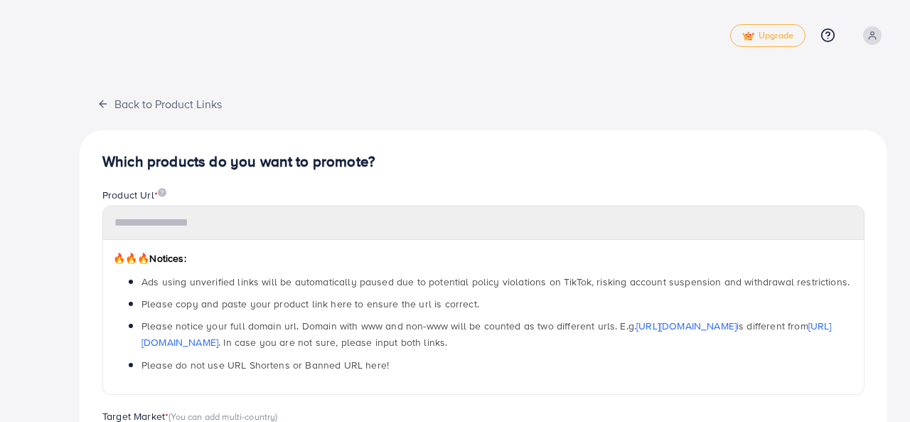 Image resolution: width=910 pixels, height=422 pixels. Describe the element at coordinates (265, 365) in the screenshot. I see `span: Please do not use URL Shortens or Banned URL here!` at that location.